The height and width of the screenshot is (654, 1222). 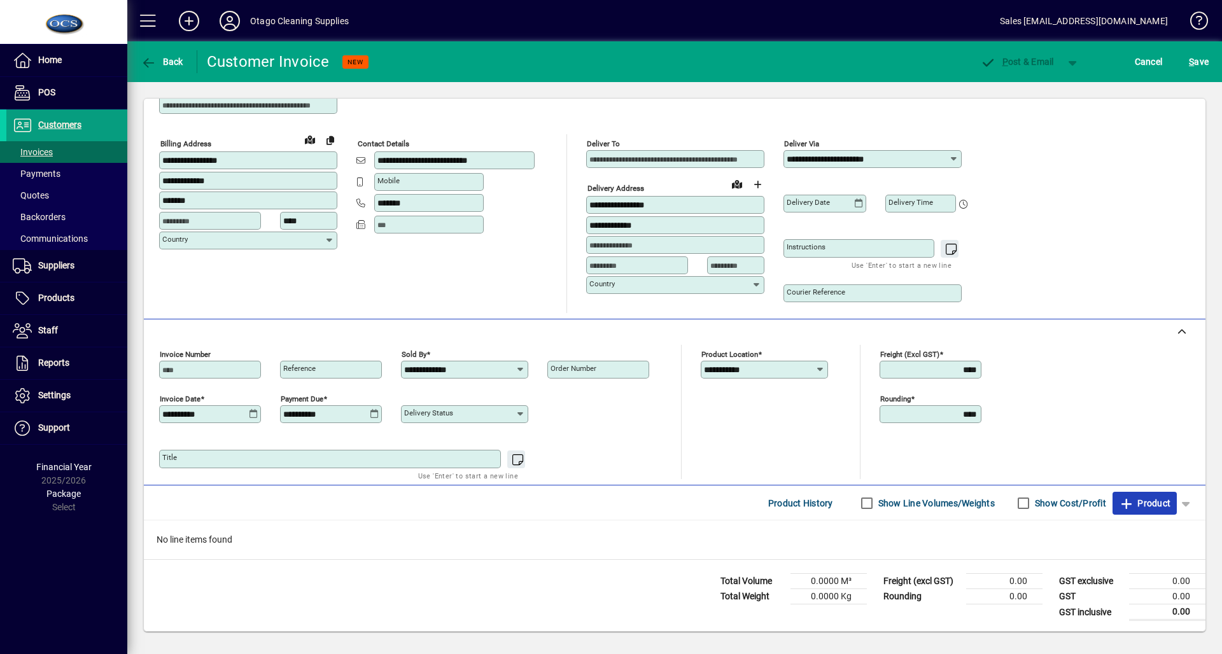 I want to click on button: Profile, so click(x=230, y=21).